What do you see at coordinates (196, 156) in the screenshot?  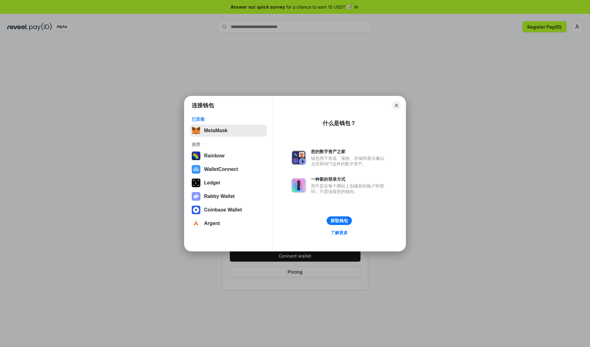 I see `img: svg+xml,%3Csvg%20width%3D%22120%22%20height%3D%22120%22%20viewBox%3D%220%200%20120%20120%22%20fil...` at bounding box center [196, 156].